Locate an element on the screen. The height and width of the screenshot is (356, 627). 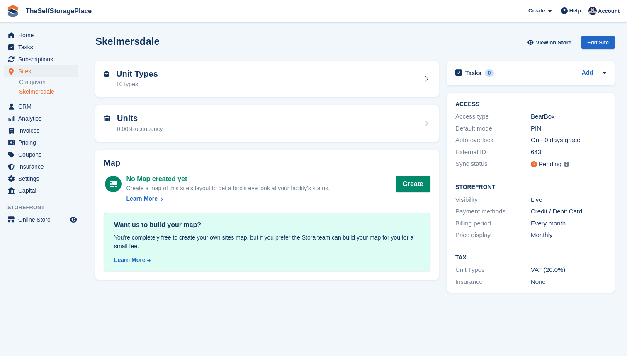
div: Edit Site is located at coordinates (598, 42).